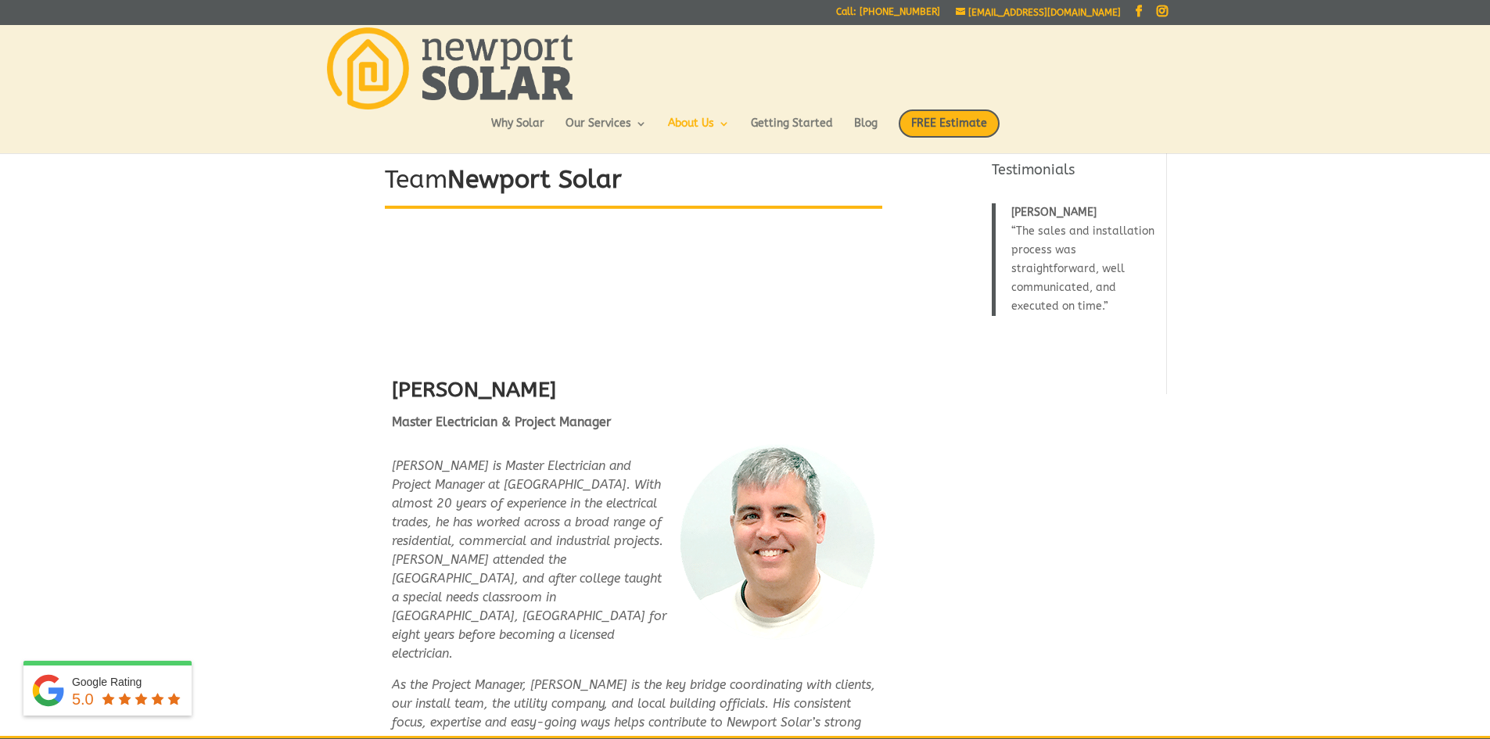 Image resolution: width=1490 pixels, height=739 pixels. What do you see at coordinates (501, 422) in the screenshot?
I see `strong: Master Electrician & Project Manager` at bounding box center [501, 422].